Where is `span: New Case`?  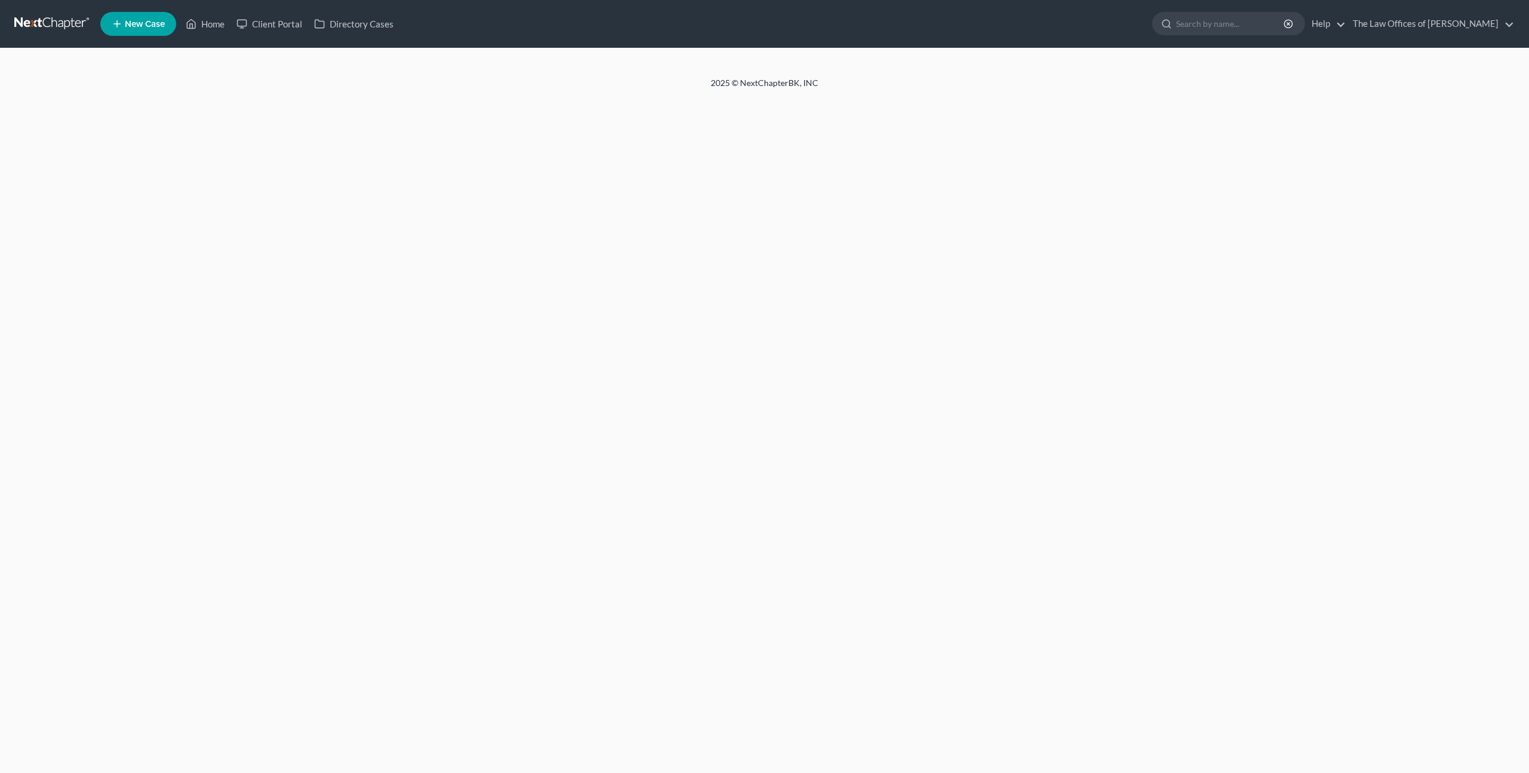
span: New Case is located at coordinates (145, 24).